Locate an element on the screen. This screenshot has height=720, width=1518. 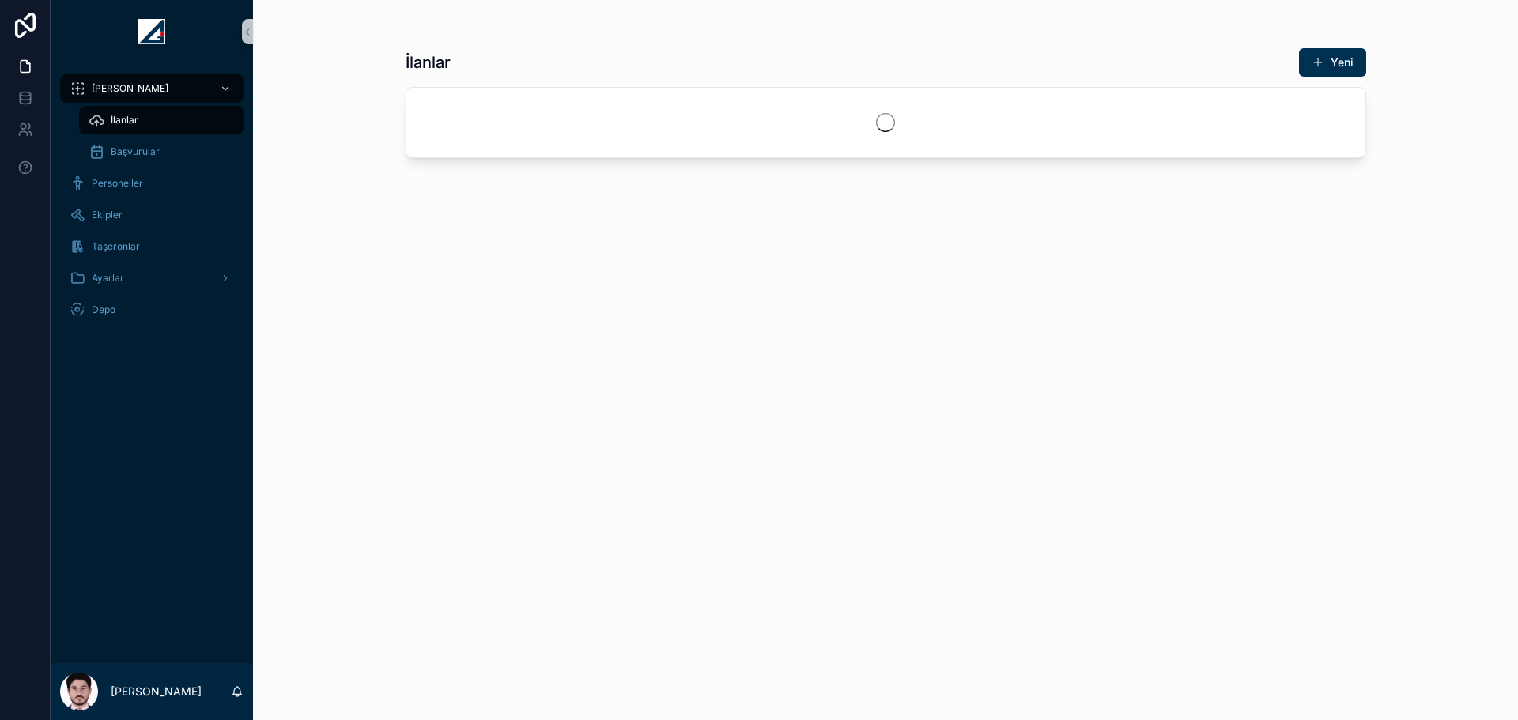
a: Taşeronlar is located at coordinates (152, 247).